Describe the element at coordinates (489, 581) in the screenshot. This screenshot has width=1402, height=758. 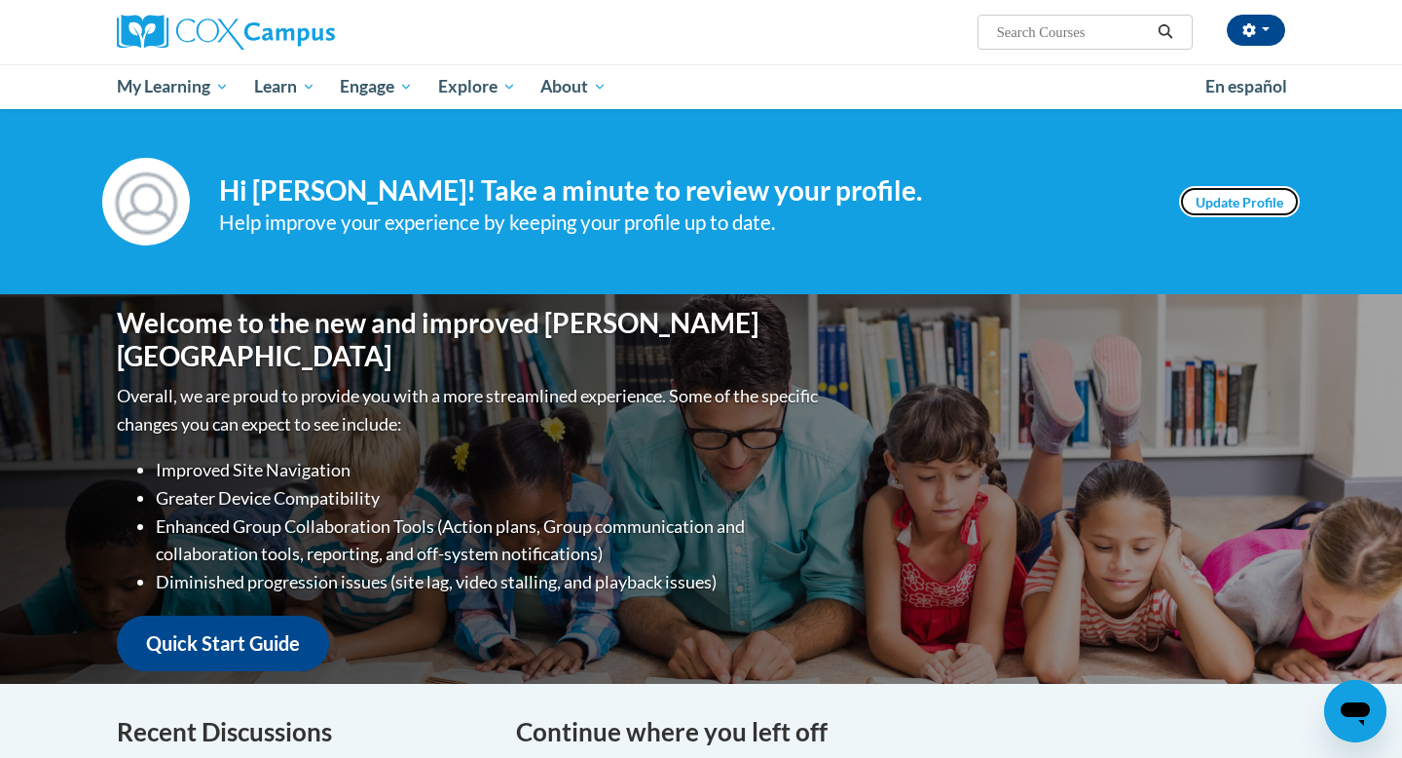
I see `li: Diminished progression issues (site lag, video stalling, and playback issues)` at that location.